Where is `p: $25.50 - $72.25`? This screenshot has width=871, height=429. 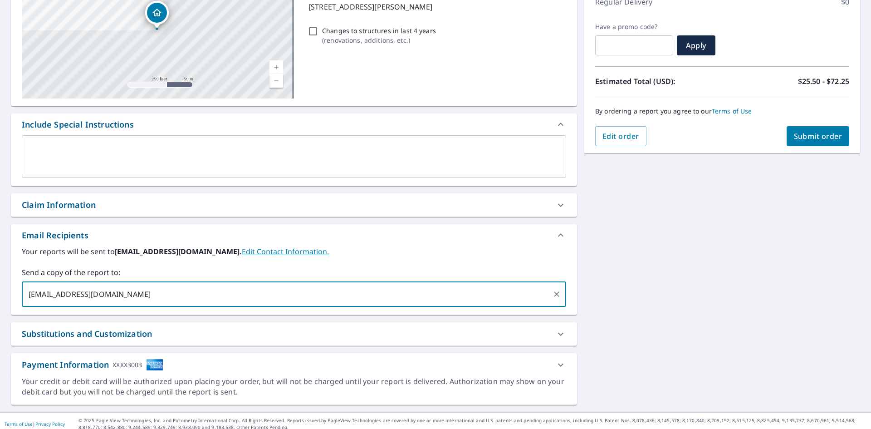 p: $25.50 - $72.25 is located at coordinates (824, 81).